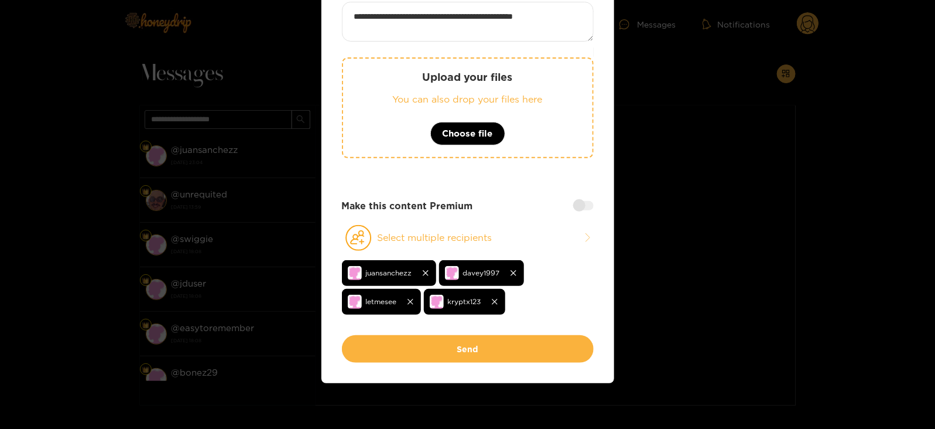 The width and height of the screenshot is (935, 429). What do you see at coordinates (464, 301) in the screenshot?
I see `span: kryptx123` at bounding box center [464, 301].